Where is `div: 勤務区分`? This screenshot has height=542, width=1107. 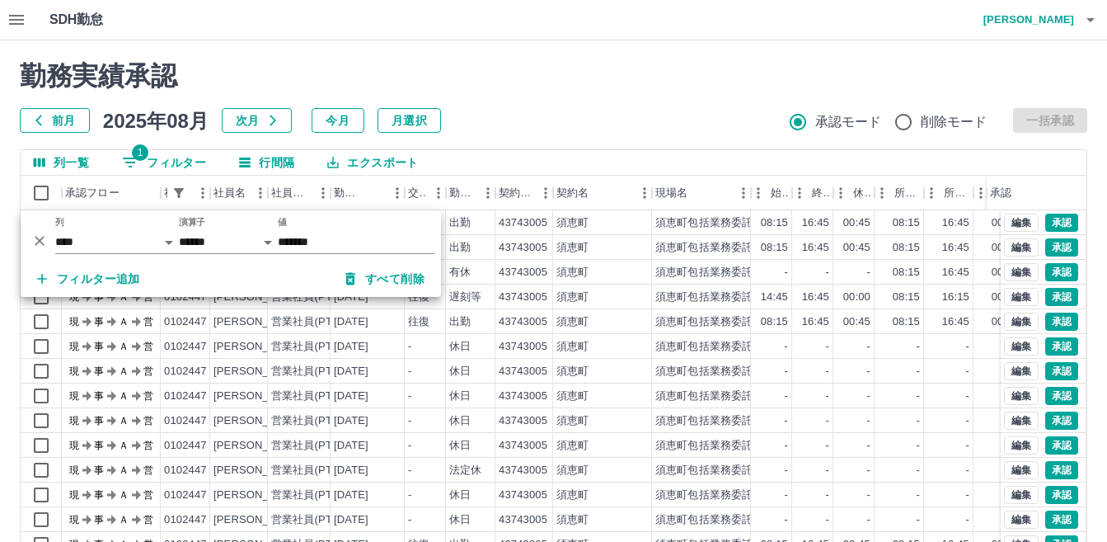
div: 勤務区分 is located at coordinates (462, 193).